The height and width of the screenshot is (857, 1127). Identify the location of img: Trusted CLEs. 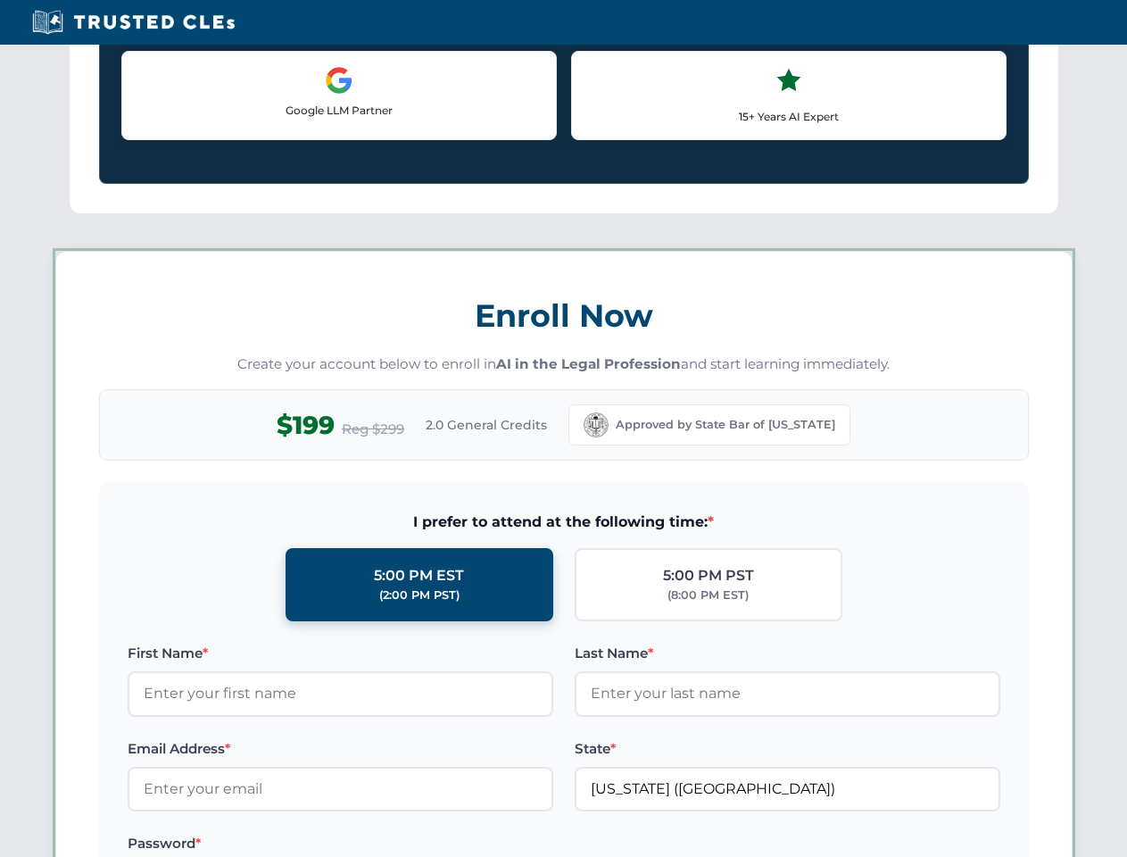
(133, 22).